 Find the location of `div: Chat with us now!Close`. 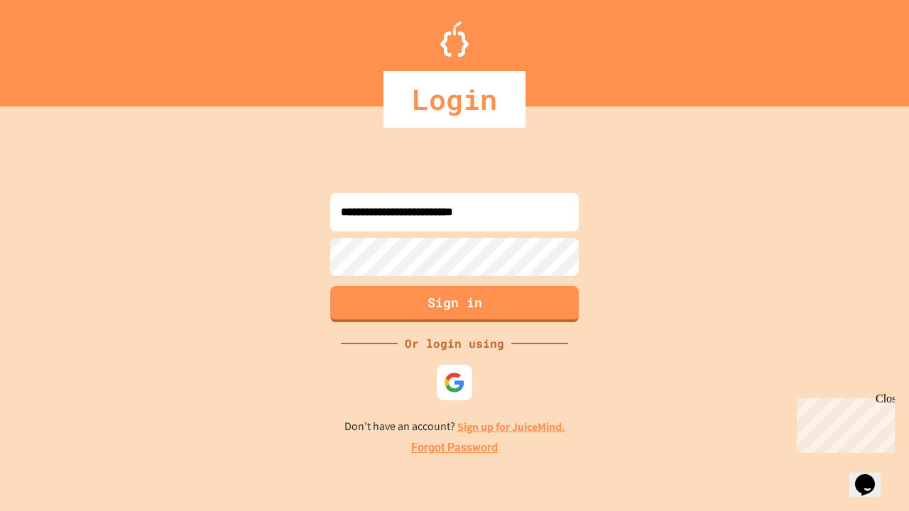

div: Chat with us now!Close is located at coordinates (52, 48).